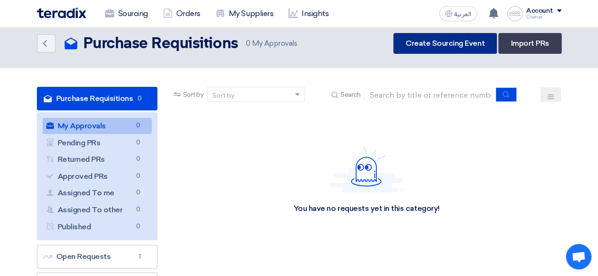 The height and width of the screenshot is (276, 598). What do you see at coordinates (97, 143) in the screenshot?
I see `a: Pending PRs` at bounding box center [97, 143].